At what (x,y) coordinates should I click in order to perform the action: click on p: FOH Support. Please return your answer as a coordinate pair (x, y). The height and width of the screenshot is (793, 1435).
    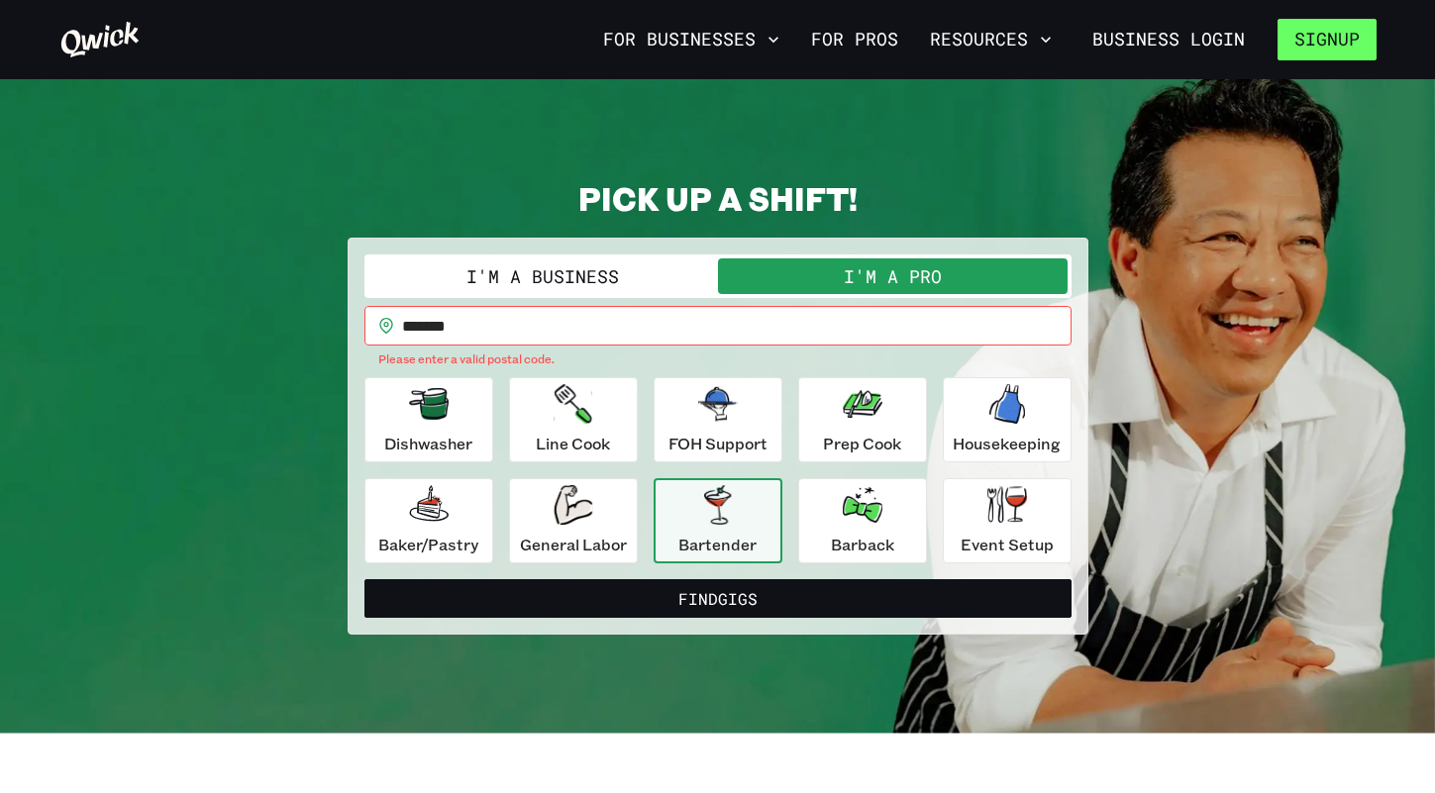
    Looking at the image, I should click on (718, 444).